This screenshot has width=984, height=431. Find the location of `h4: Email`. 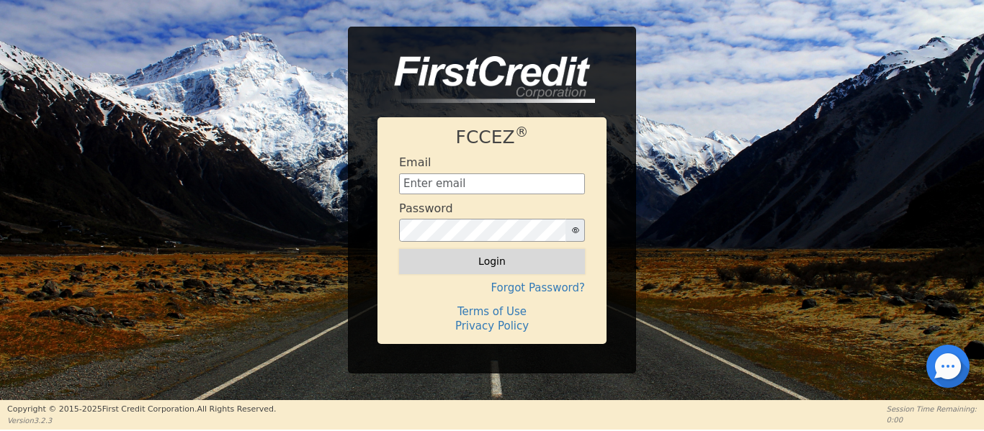

h4: Email is located at coordinates (415, 162).